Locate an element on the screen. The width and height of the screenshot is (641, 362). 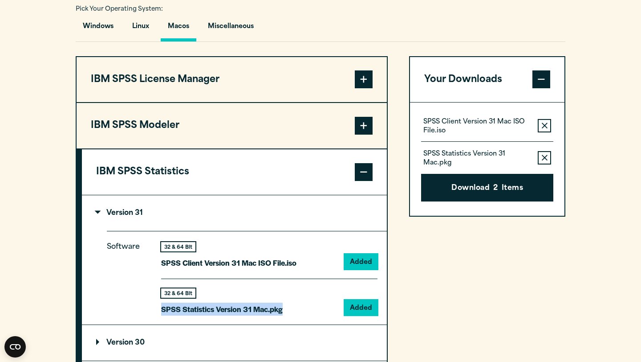
button: Download2Items is located at coordinates (487, 188).